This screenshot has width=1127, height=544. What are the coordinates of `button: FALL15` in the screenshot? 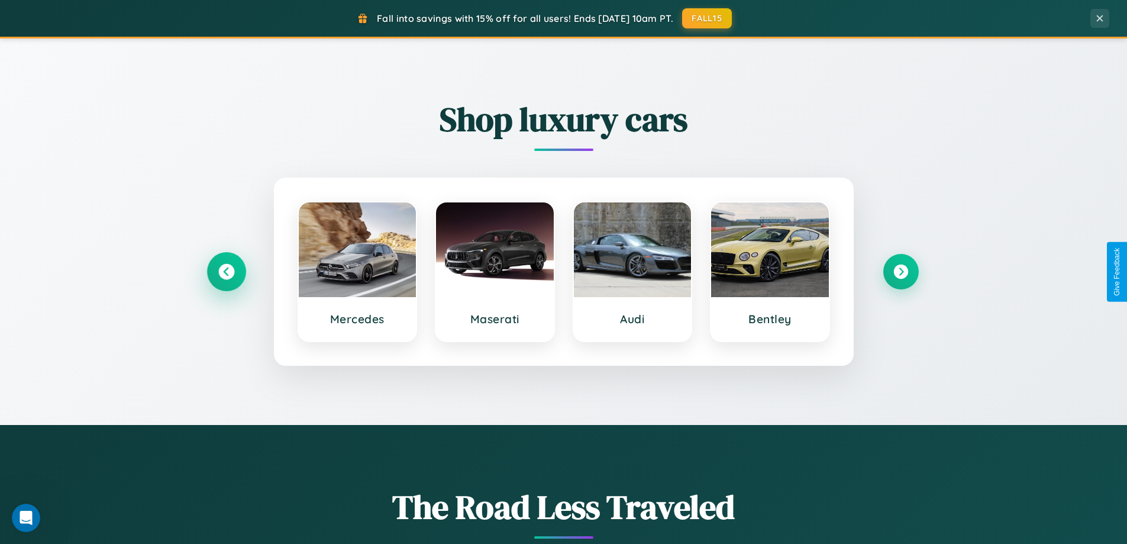 It's located at (707, 18).